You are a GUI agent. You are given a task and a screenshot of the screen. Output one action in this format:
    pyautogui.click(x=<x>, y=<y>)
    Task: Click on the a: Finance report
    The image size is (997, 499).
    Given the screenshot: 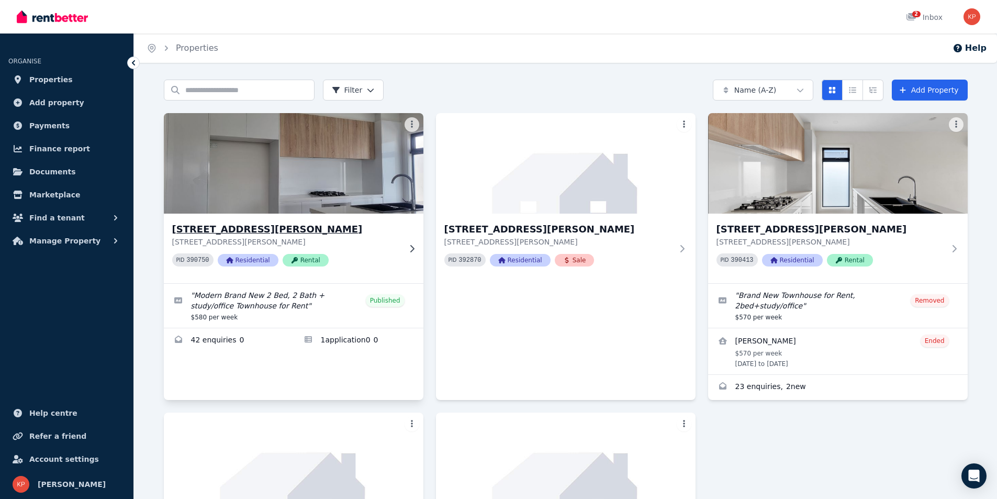 What is the action you would take?
    pyautogui.click(x=66, y=149)
    